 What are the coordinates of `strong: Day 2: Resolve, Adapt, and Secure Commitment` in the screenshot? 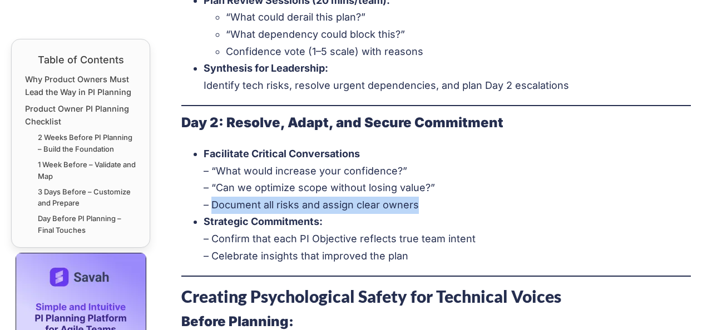 It's located at (342, 122).